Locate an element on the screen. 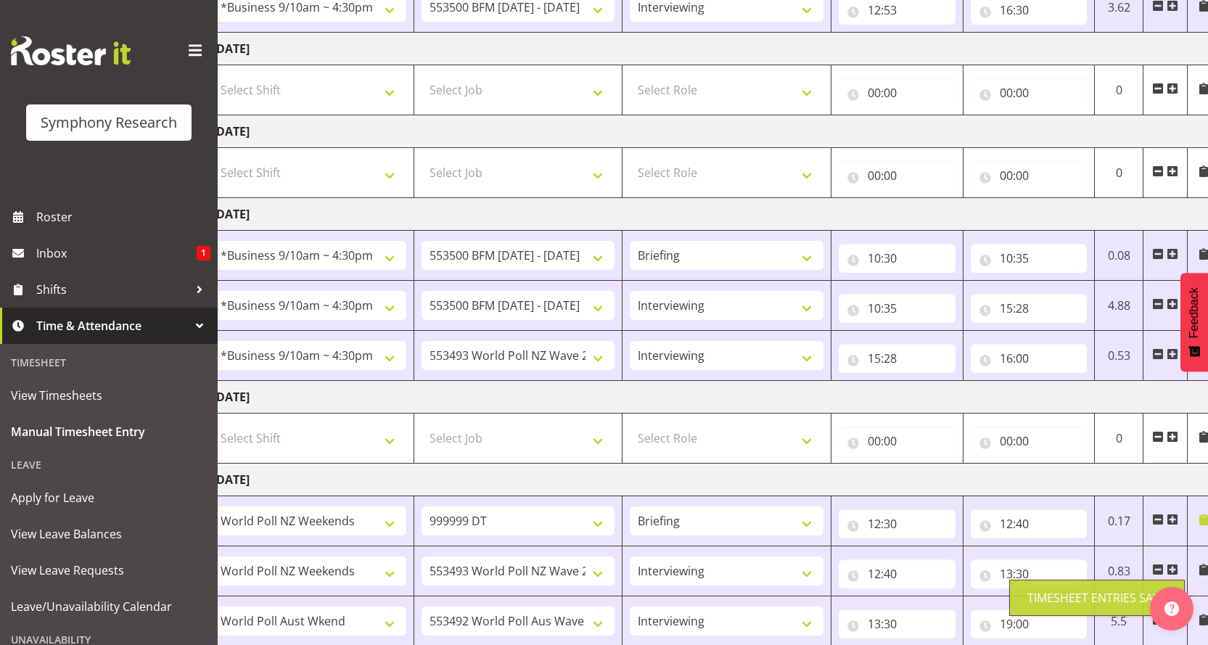 The image size is (1208, 645). a: Manual Timesheet Entry is located at coordinates (109, 432).